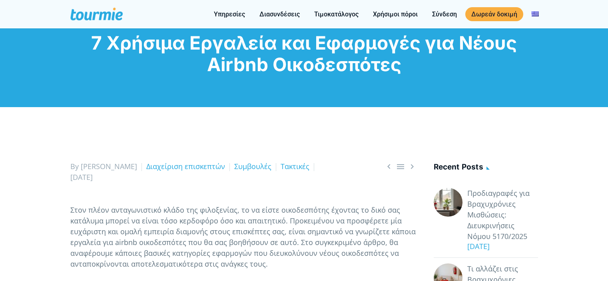 This screenshot has height=281, width=608. Describe the element at coordinates (253, 166) in the screenshot. I see `a: Συμβουλές` at that location.